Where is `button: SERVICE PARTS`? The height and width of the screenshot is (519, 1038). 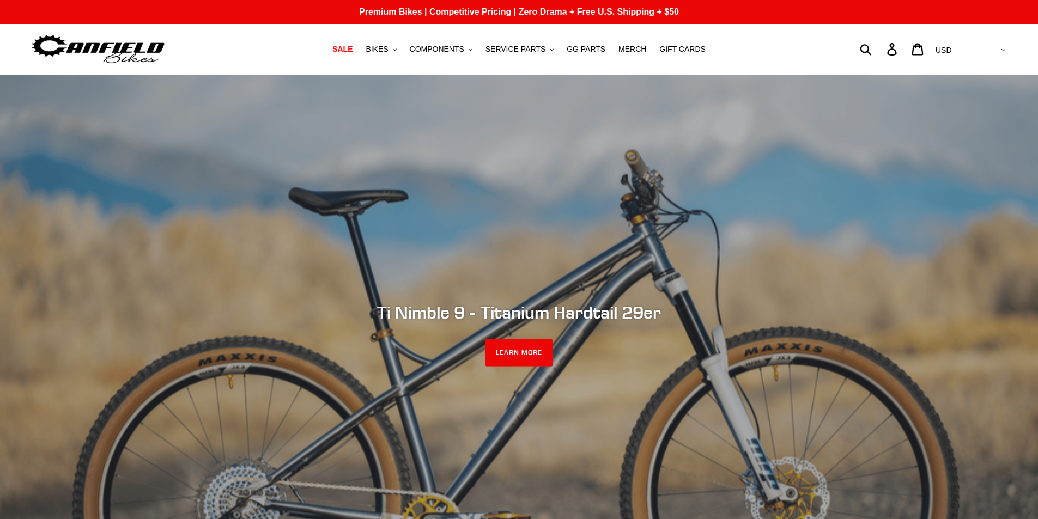 button: SERVICE PARTS is located at coordinates (519, 49).